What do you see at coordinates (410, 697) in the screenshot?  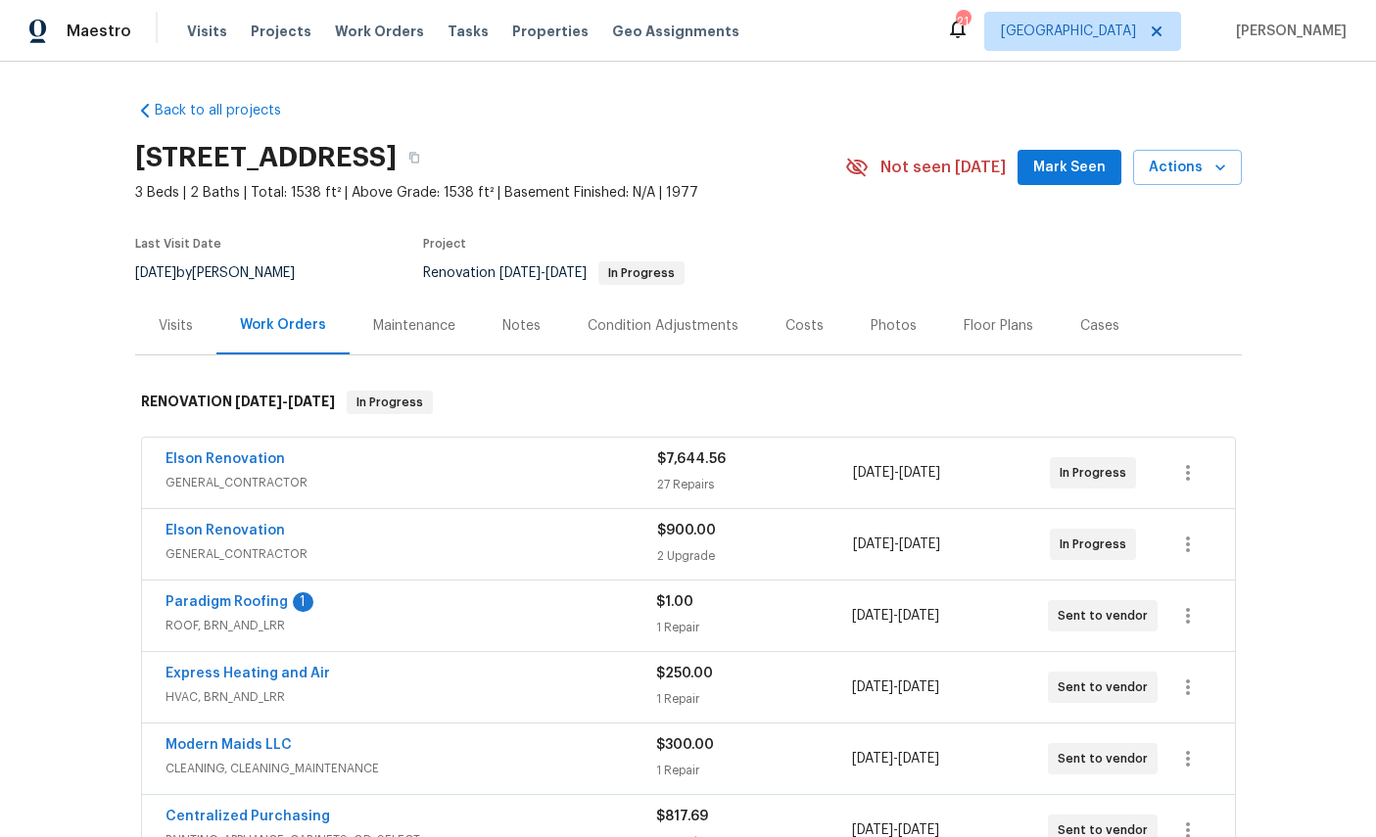 I see `span: HVAC, BRN_AND_LRR` at bounding box center [410, 697].